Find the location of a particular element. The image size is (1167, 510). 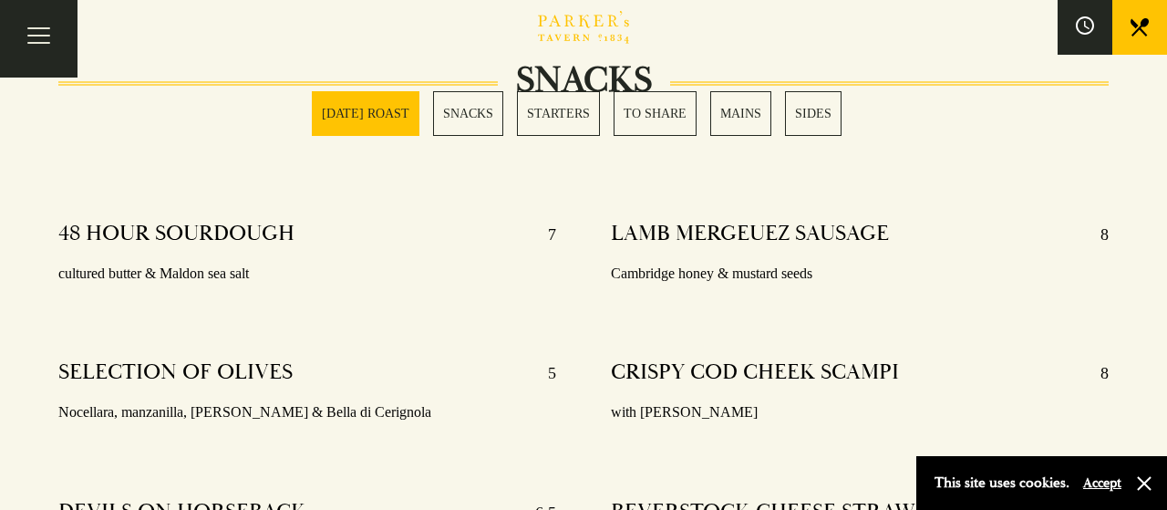

a: 6 / 6 is located at coordinates (813, 113).